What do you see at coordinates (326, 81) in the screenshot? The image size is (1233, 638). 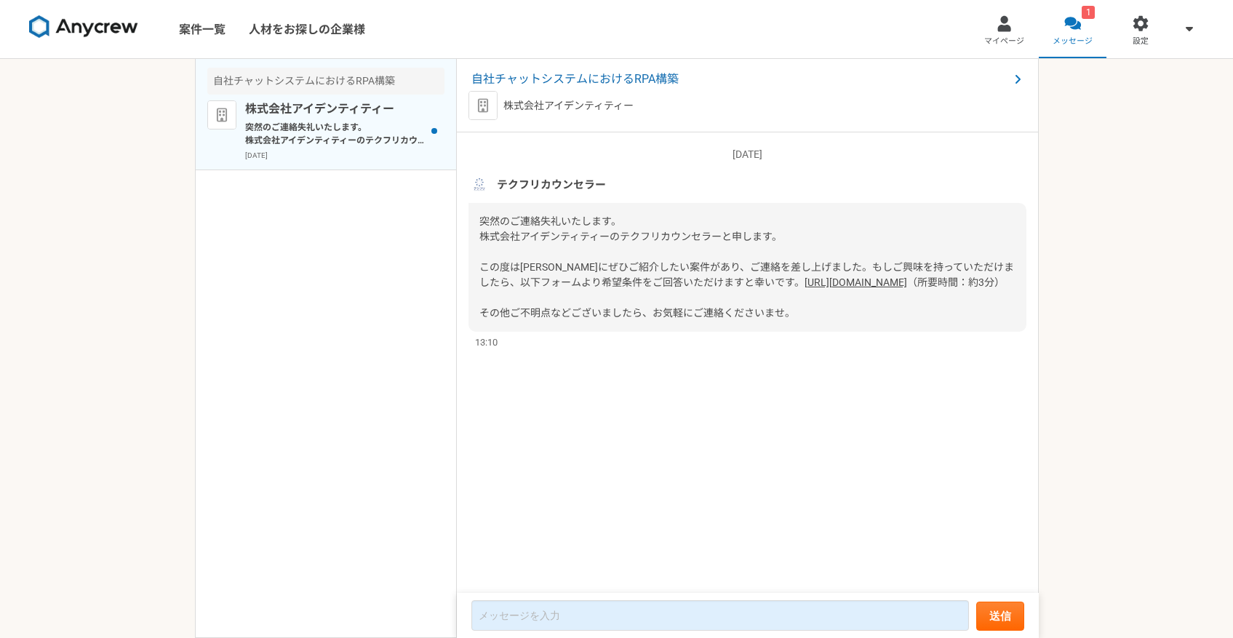 I see `div: 自社チャットシステムにおけるRPA構築` at bounding box center [326, 81].